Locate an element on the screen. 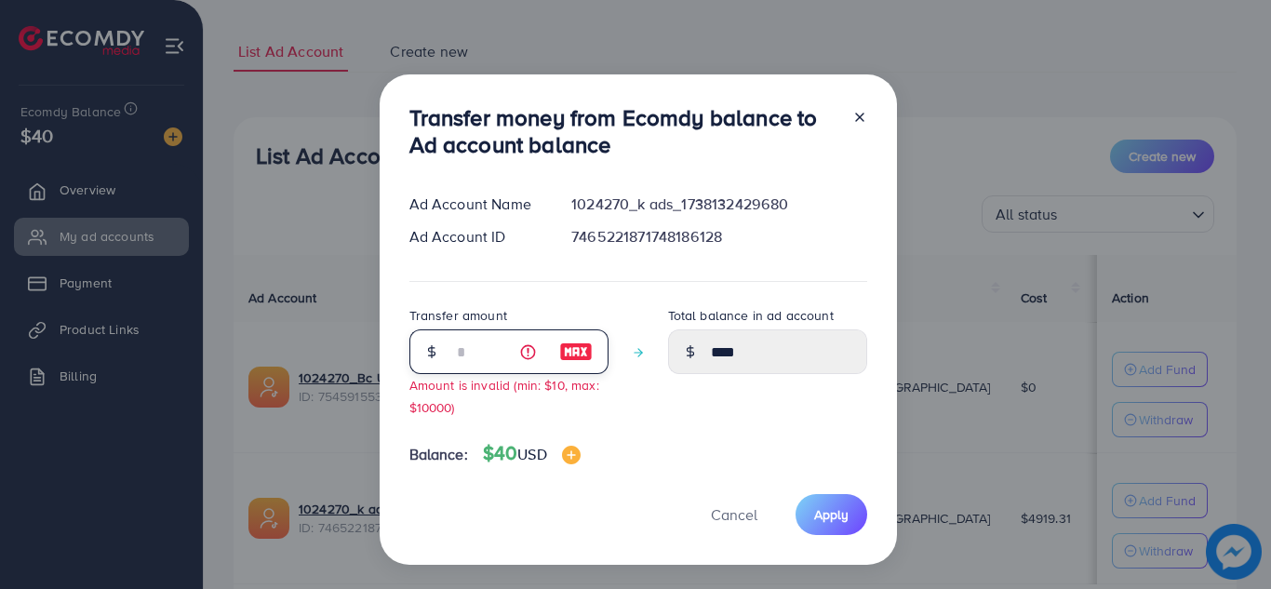 The height and width of the screenshot is (589, 1271). small: Amount is invalid (min: $10, max: $10000) is located at coordinates (504, 395).